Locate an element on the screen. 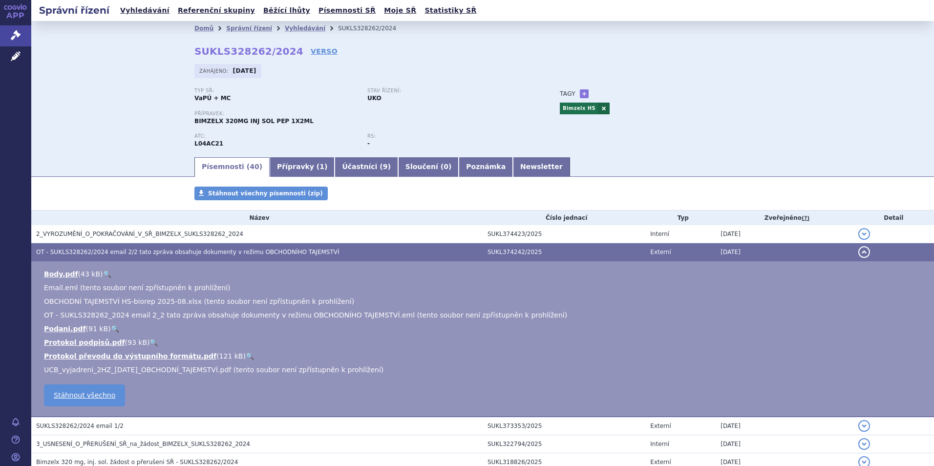  span: 3_USNESENÍ_O_PŘERUŠENÍ_SŘ_na_žádost_BIMZELX_SUKLS328262_2024 is located at coordinates (143, 444).